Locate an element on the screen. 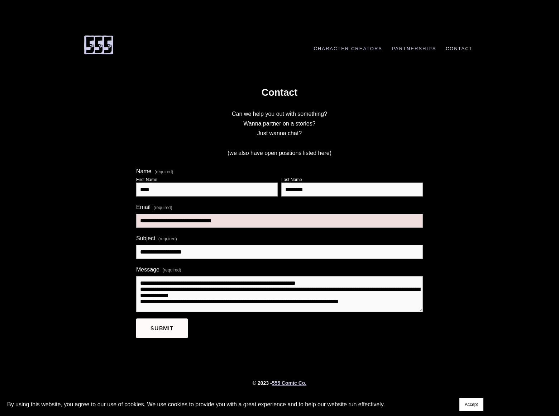  span: Email is located at coordinates (143, 207).